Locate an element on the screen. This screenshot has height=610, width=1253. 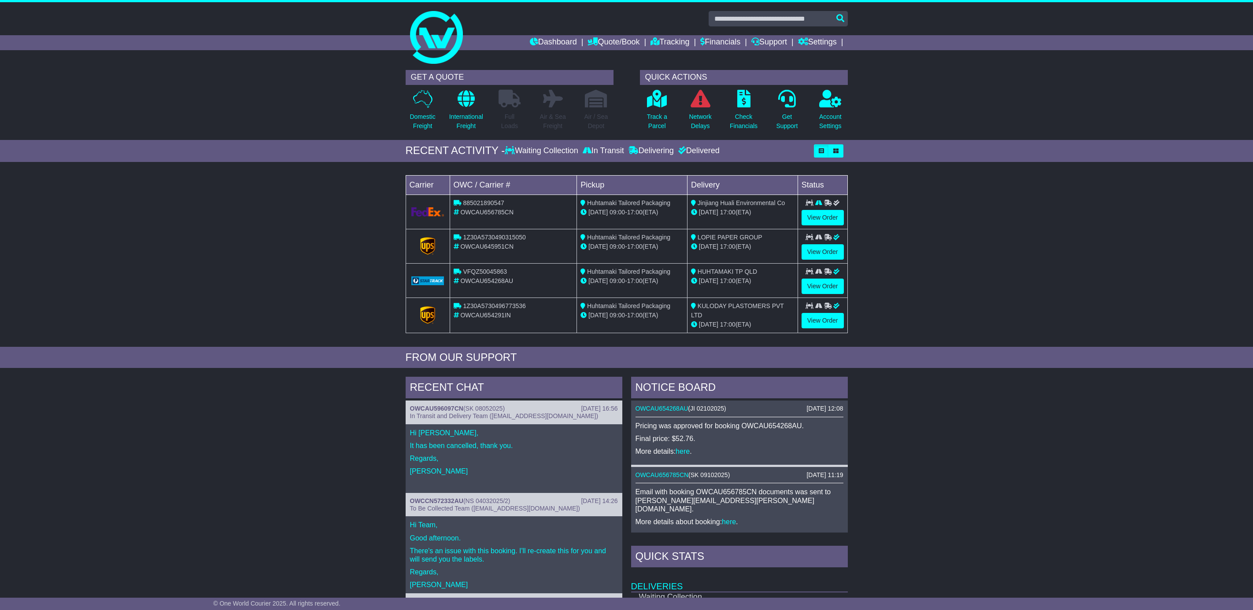
td: Pickup is located at coordinates (632, 185).